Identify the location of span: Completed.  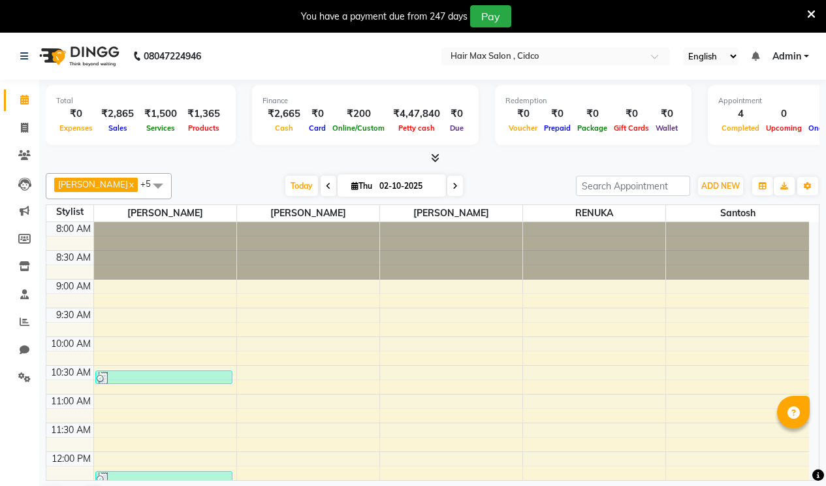
(741, 128).